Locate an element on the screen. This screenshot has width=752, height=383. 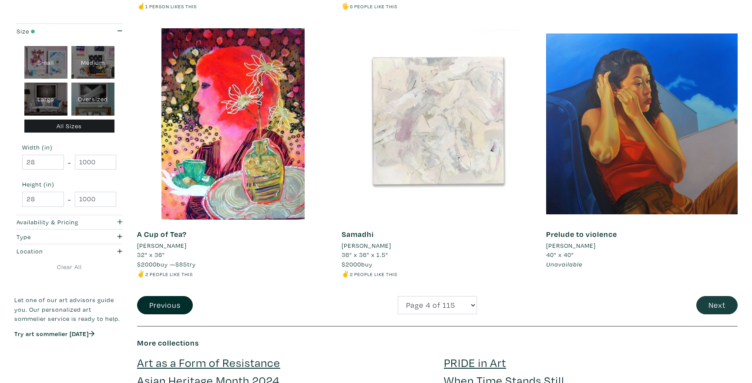
small: Height (in) is located at coordinates (69, 185).